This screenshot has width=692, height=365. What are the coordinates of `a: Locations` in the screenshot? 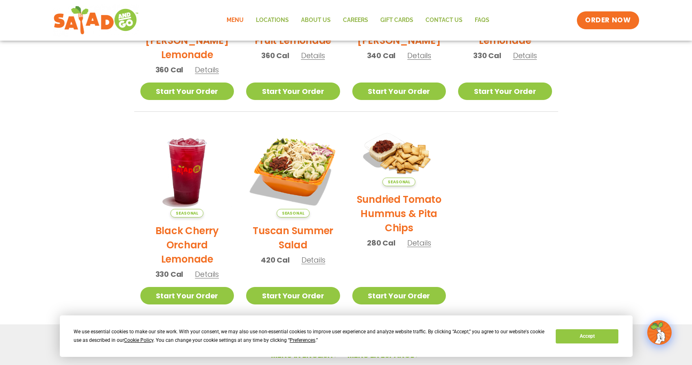 It's located at (272, 20).